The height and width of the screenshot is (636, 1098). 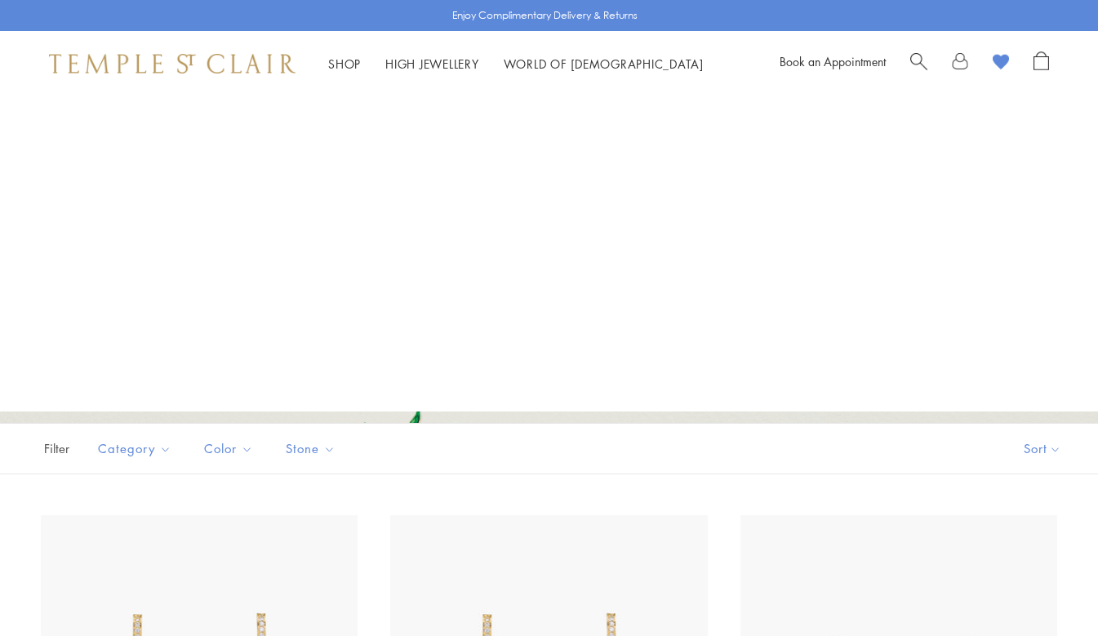 I want to click on a: High JewelleryHigh Jewellery, so click(x=432, y=64).